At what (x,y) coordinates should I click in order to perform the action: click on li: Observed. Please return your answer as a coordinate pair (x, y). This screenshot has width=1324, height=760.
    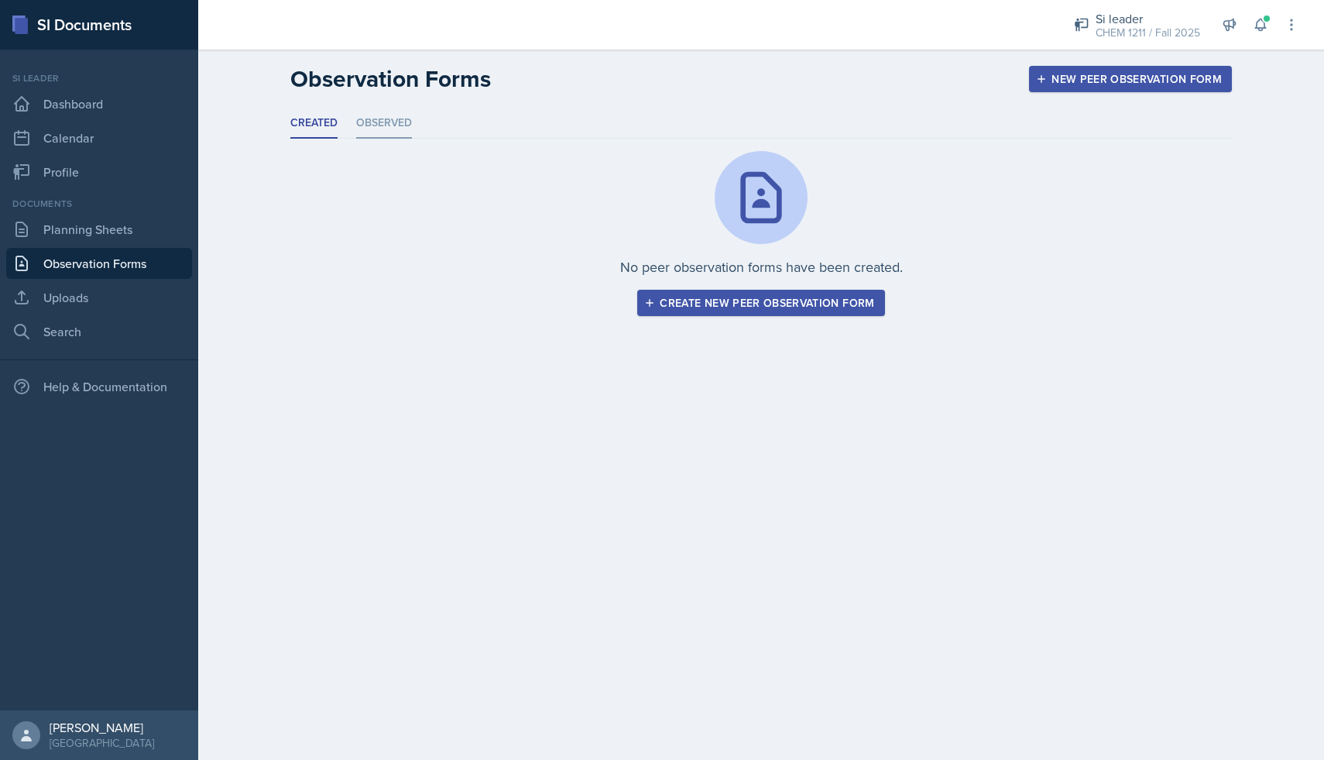
    Looking at the image, I should click on (384, 123).